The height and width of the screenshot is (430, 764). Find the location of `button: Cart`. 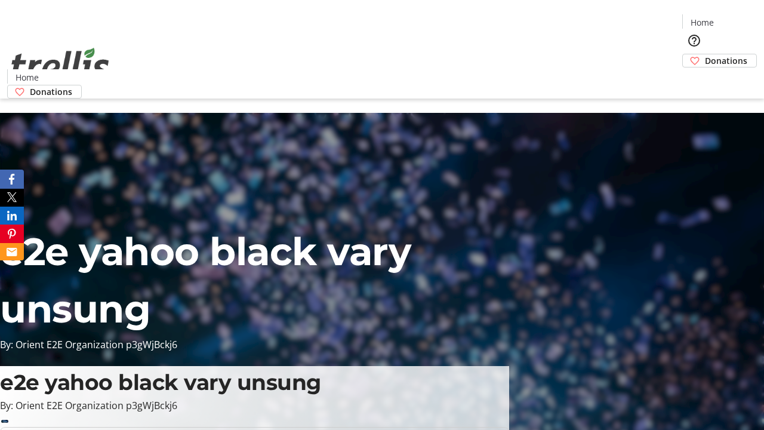

button: Cart is located at coordinates (694, 79).